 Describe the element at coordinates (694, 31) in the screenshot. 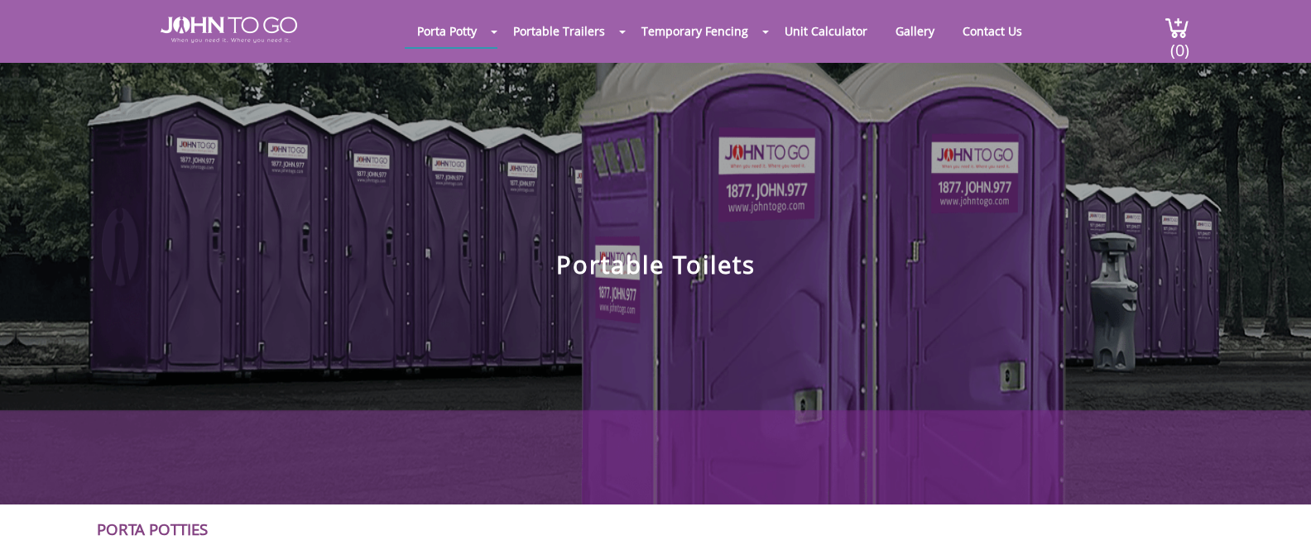

I see `a: Temporary Fencing` at that location.